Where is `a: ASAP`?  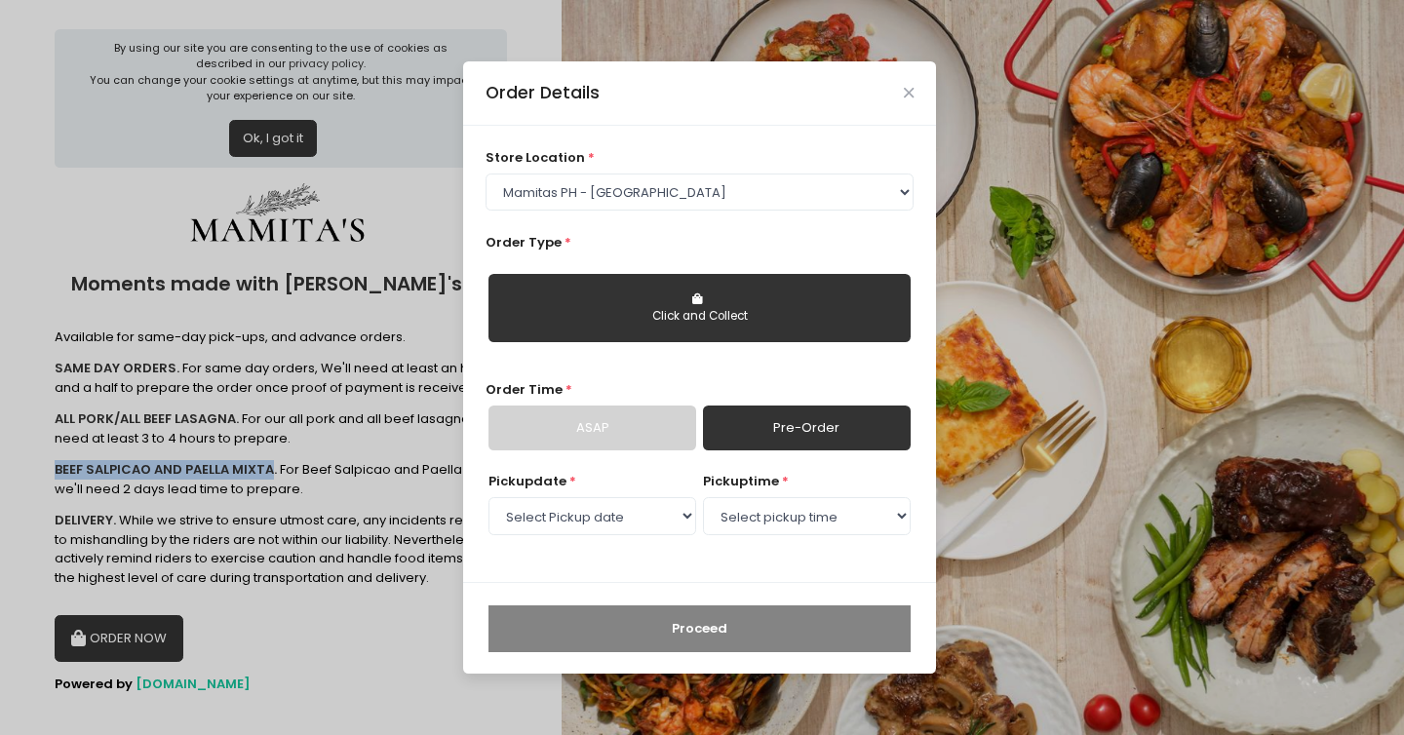 a: ASAP is located at coordinates (592, 428).